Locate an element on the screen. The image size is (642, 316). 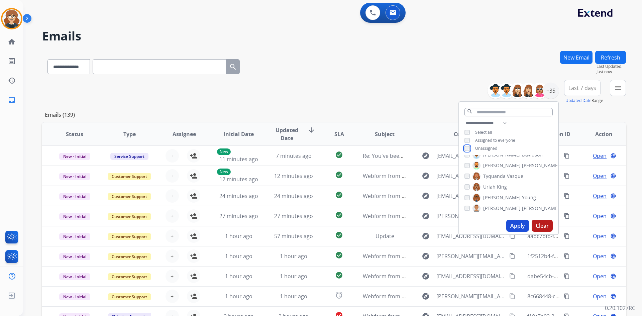
span: 7 minutes ago is located at coordinates (294, 156).